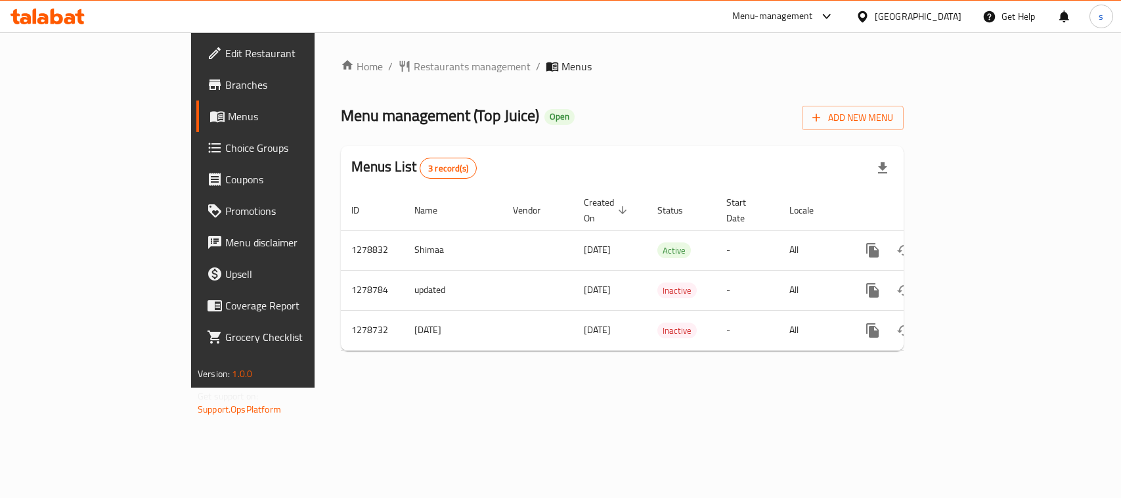  What do you see at coordinates (287, 116) in the screenshot?
I see `a: Menus` at bounding box center [287, 116].